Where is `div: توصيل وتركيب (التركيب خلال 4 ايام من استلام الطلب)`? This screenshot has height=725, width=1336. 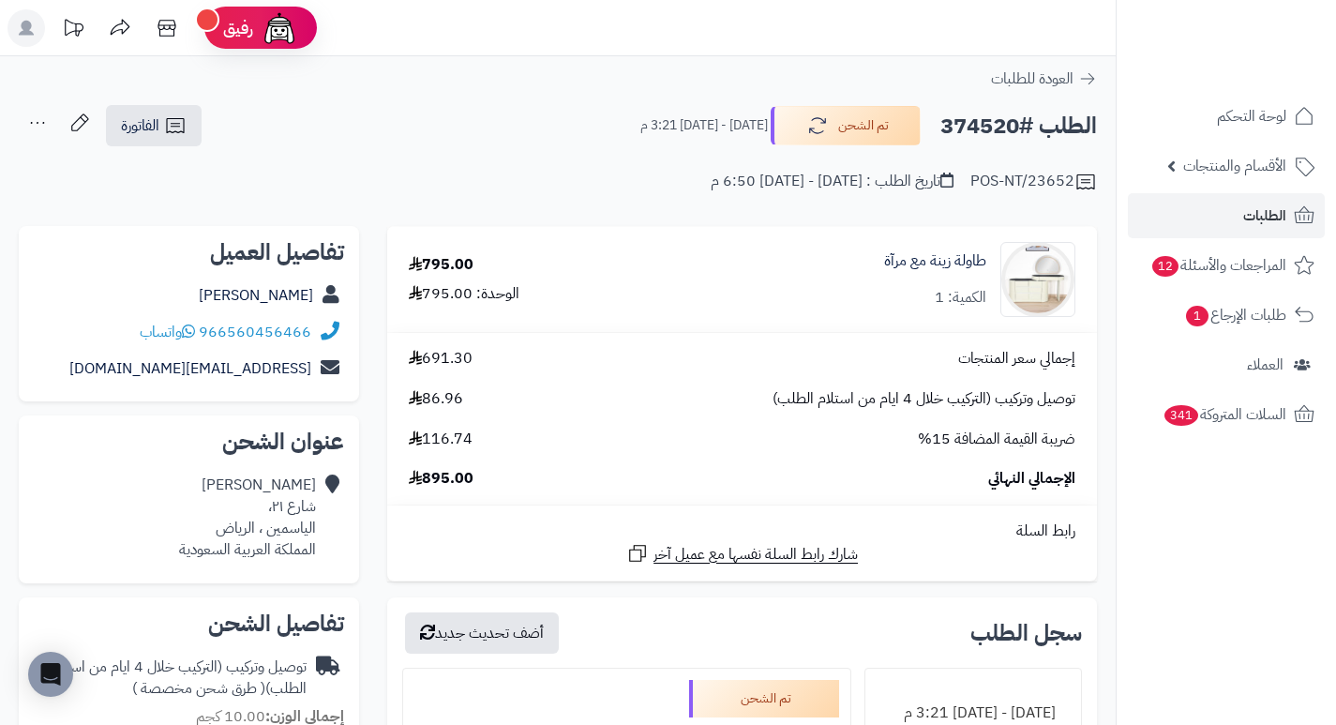 div: توصيل وتركيب (التركيب خلال 4 ايام من استلام الطلب) is located at coordinates (170, 678).